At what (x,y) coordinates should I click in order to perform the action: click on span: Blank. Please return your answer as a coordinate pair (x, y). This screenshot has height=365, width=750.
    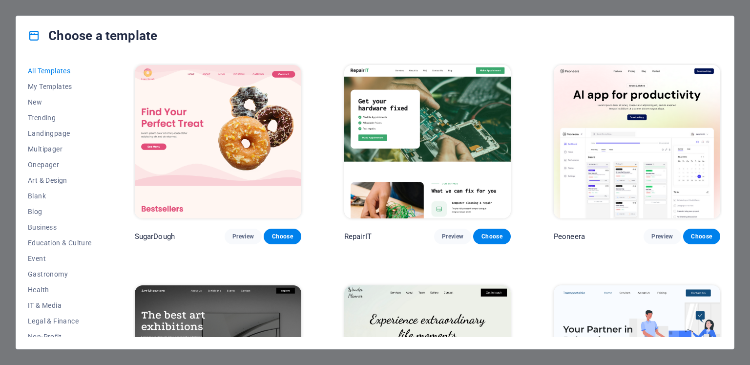
    Looking at the image, I should click on (60, 196).